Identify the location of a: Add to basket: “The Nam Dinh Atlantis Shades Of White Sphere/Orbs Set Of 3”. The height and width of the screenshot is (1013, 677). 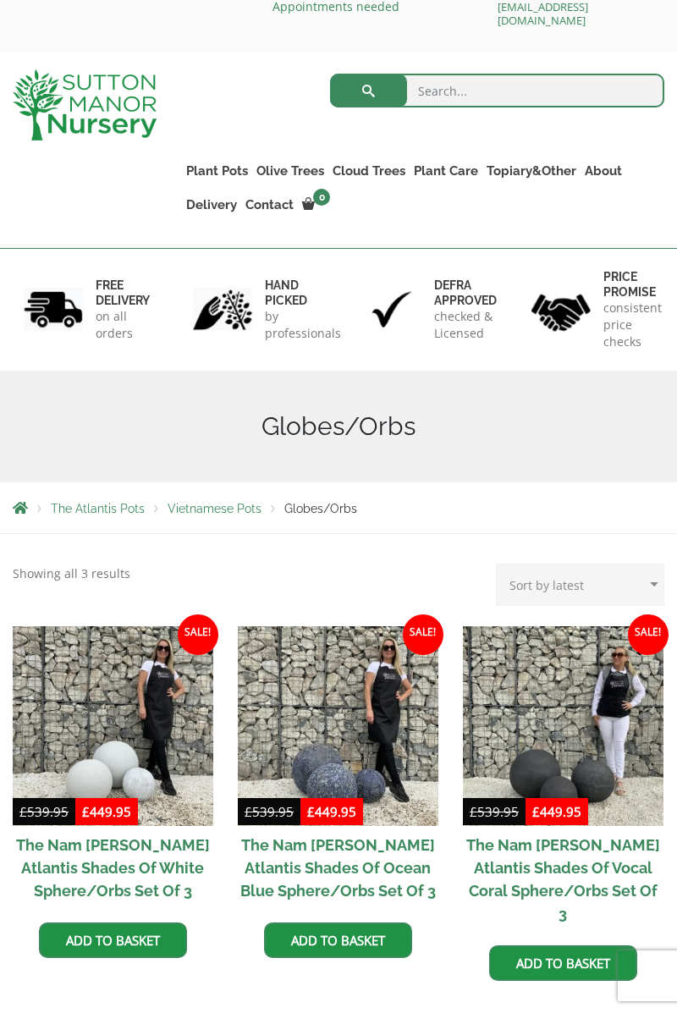
(113, 940).